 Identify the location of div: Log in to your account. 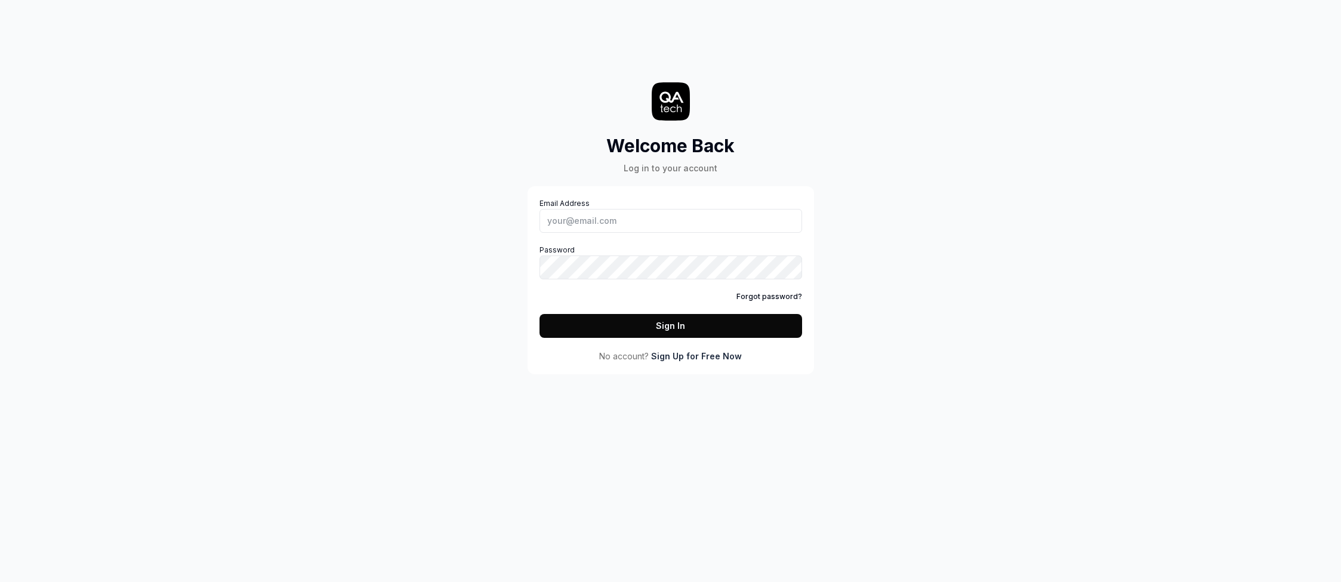
(670, 168).